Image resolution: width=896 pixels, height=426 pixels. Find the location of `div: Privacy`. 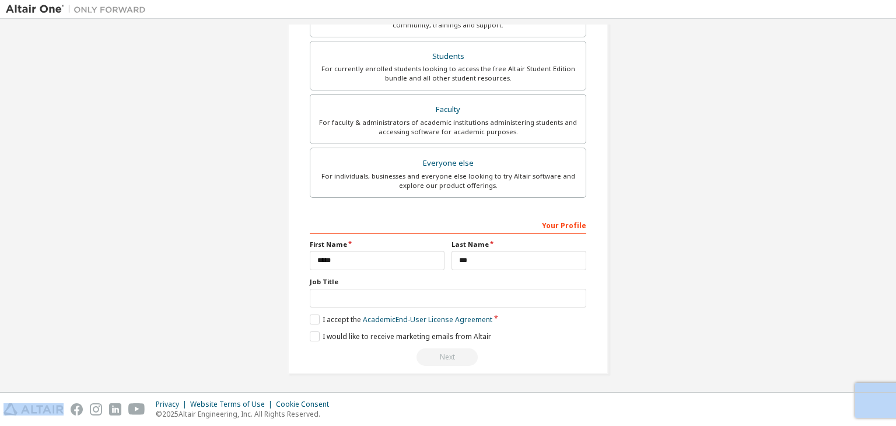

div: Privacy is located at coordinates (173, 404).